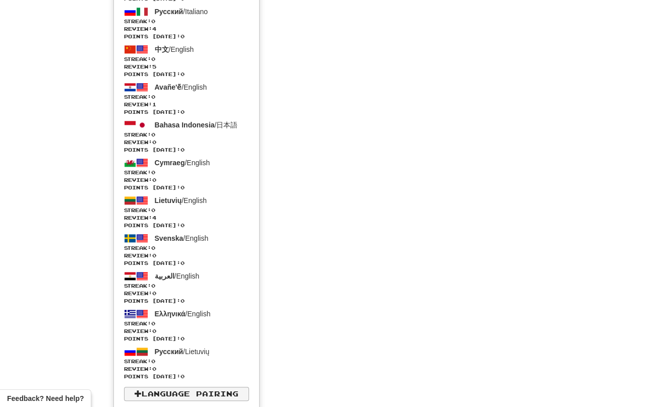  Describe the element at coordinates (45, 399) in the screenshot. I see `span: Open feedback widget` at that location.